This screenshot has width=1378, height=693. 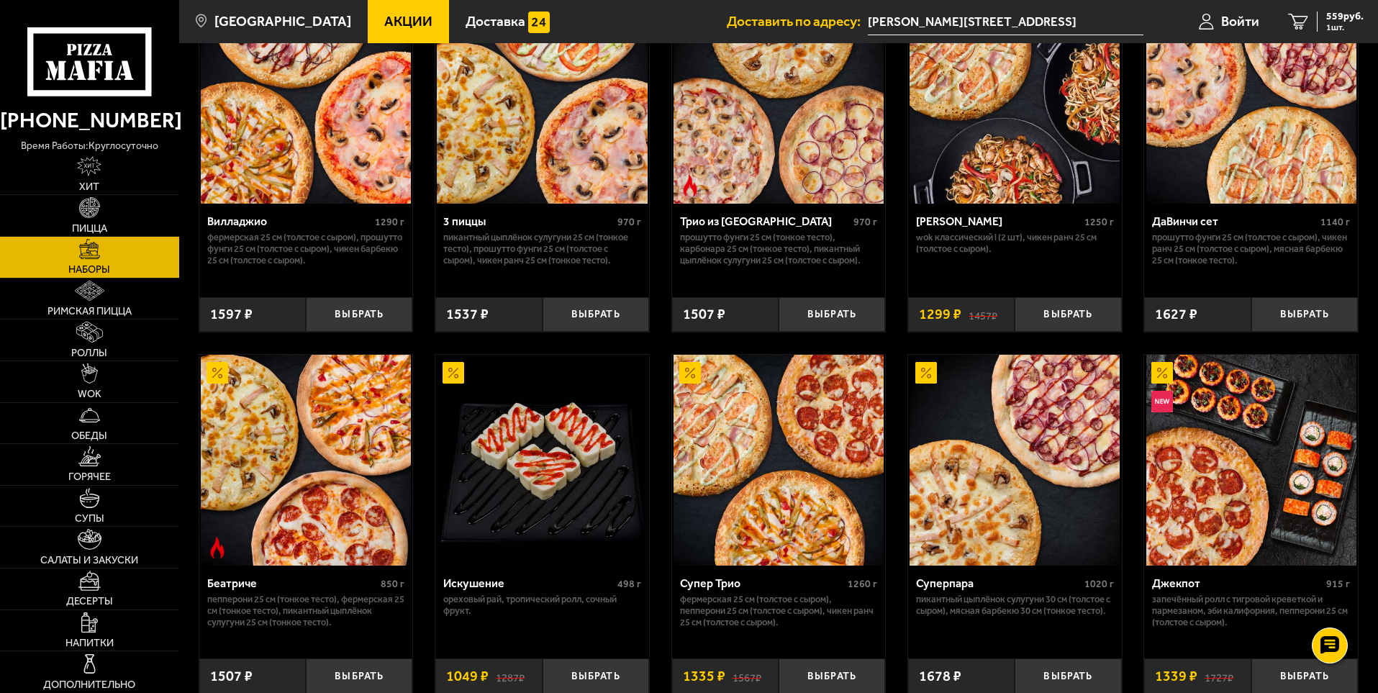 What do you see at coordinates (306, 460) in the screenshot?
I see `a: АкционныйОстрое блюдоБеатриче` at bounding box center [306, 460].